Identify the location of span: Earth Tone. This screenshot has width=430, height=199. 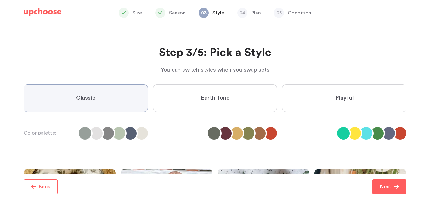
(215, 98).